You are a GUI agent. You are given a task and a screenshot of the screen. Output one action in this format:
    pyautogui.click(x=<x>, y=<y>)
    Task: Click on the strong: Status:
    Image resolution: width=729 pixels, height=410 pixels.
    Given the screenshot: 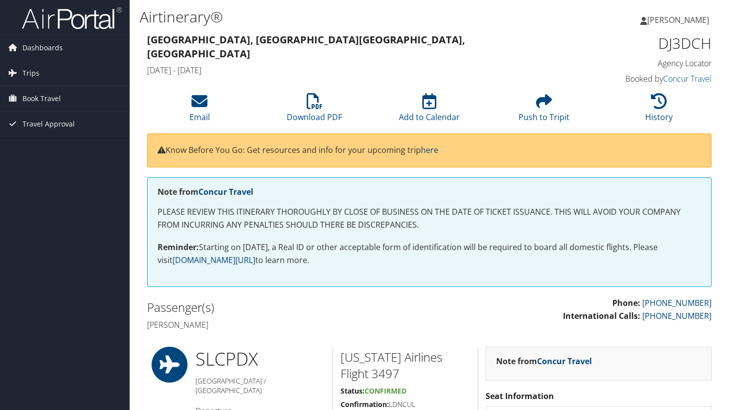 What is the action you would take?
    pyautogui.click(x=352, y=391)
    